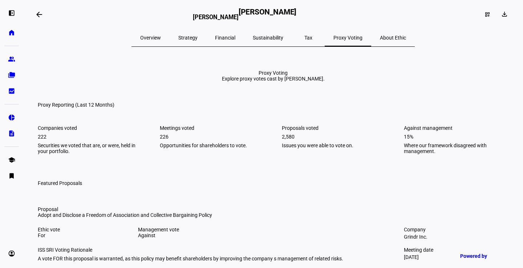  I want to click on div: Management vote, so click(262, 230).